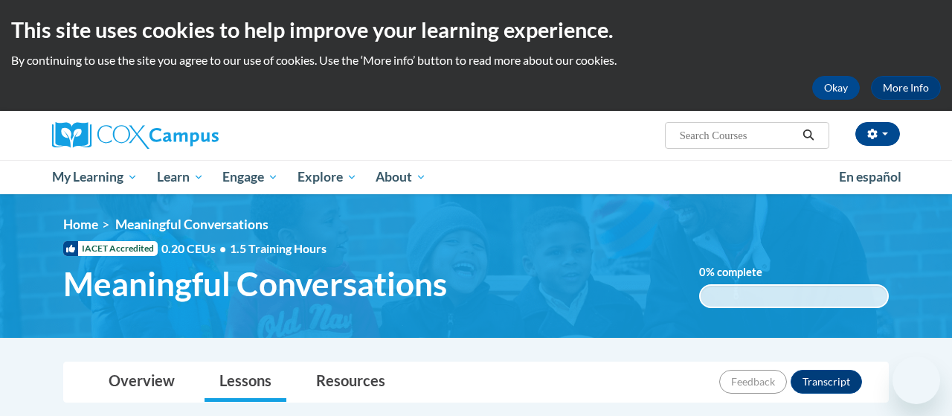  Describe the element at coordinates (401, 177) in the screenshot. I see `span: About` at that location.